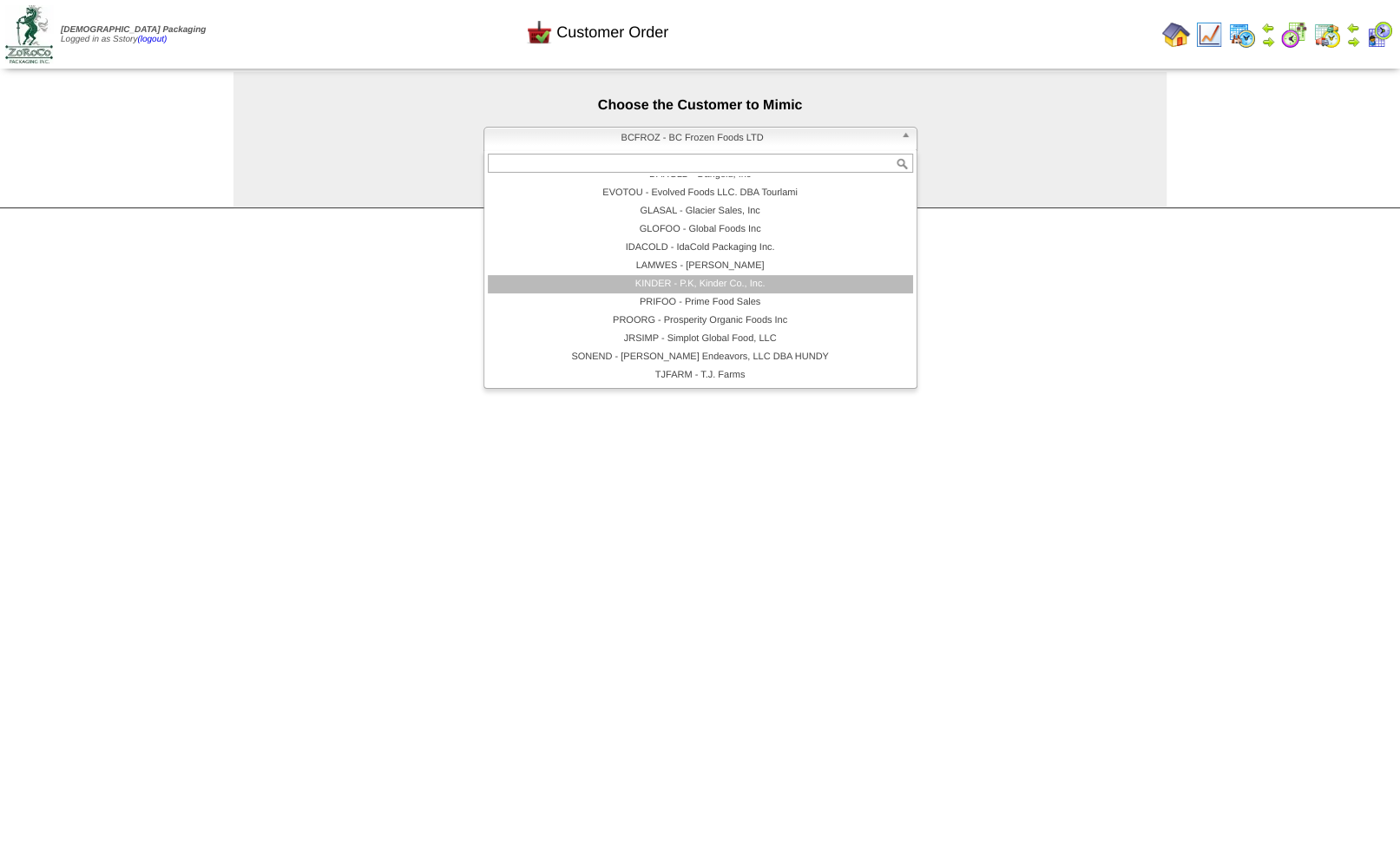 This screenshot has height=848, width=1400. I want to click on span: Logged in as Sstory, so click(133, 35).